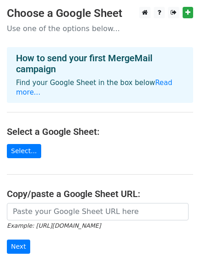 The height and width of the screenshot is (267, 200). What do you see at coordinates (100, 28) in the screenshot?
I see `p: Use one of the options below...` at bounding box center [100, 28].